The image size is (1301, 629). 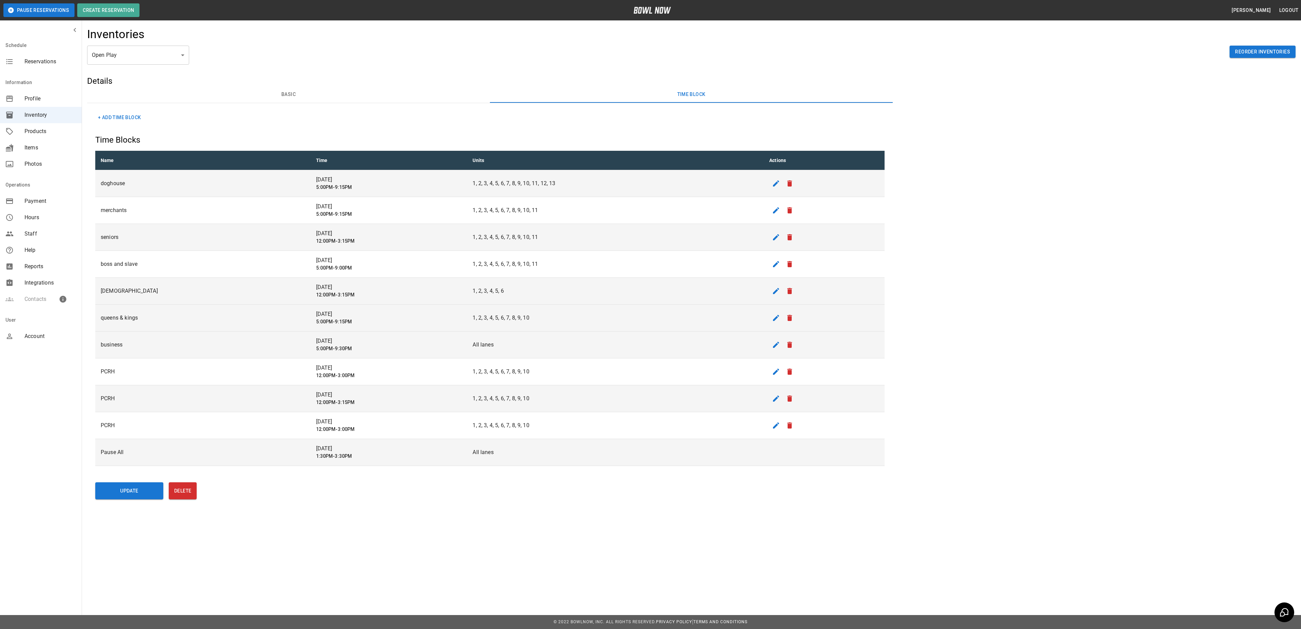 What do you see at coordinates (615, 160) in the screenshot?
I see `th: Units` at bounding box center [615, 160].